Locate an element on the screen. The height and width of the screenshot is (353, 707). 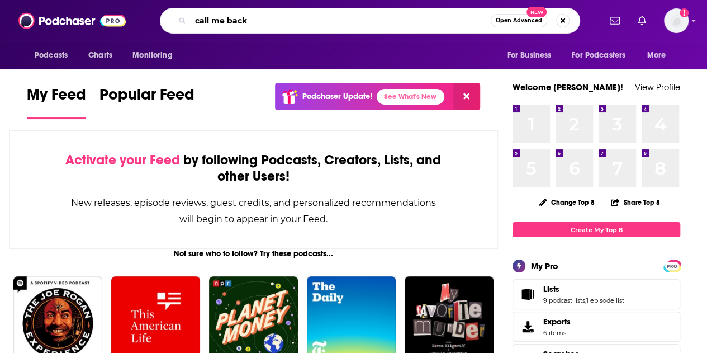
button: Change Top 8 is located at coordinates (567, 202).